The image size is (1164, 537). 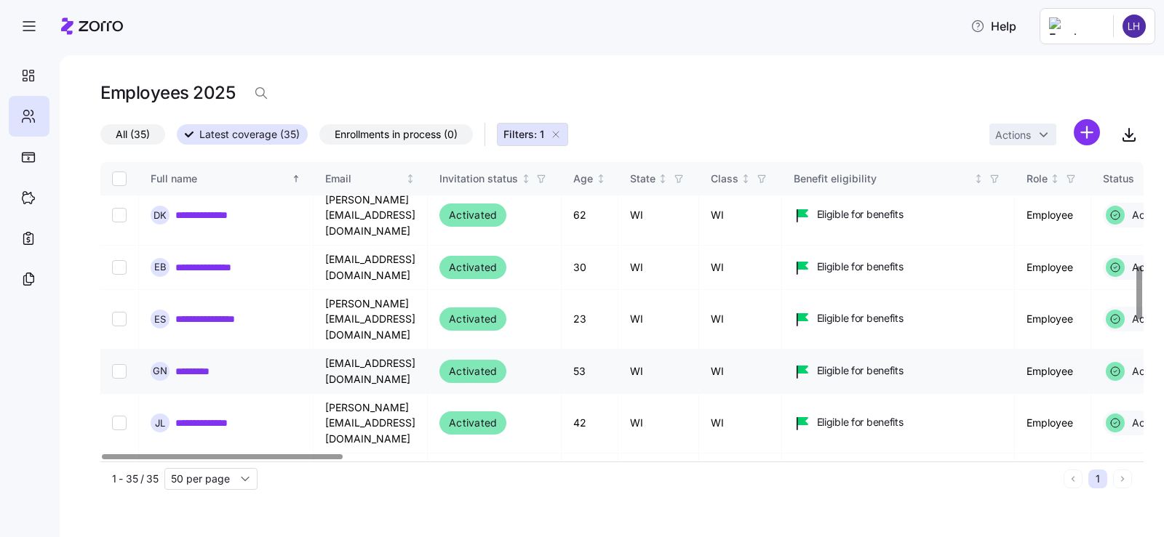 I want to click on span: G N, so click(x=160, y=371).